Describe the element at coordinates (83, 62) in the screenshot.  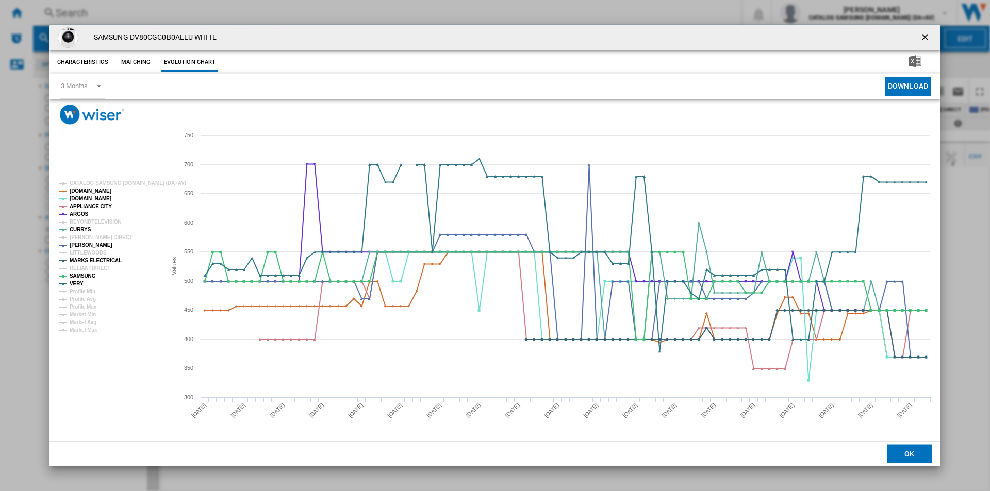
I see `button: Characteristics` at that location.